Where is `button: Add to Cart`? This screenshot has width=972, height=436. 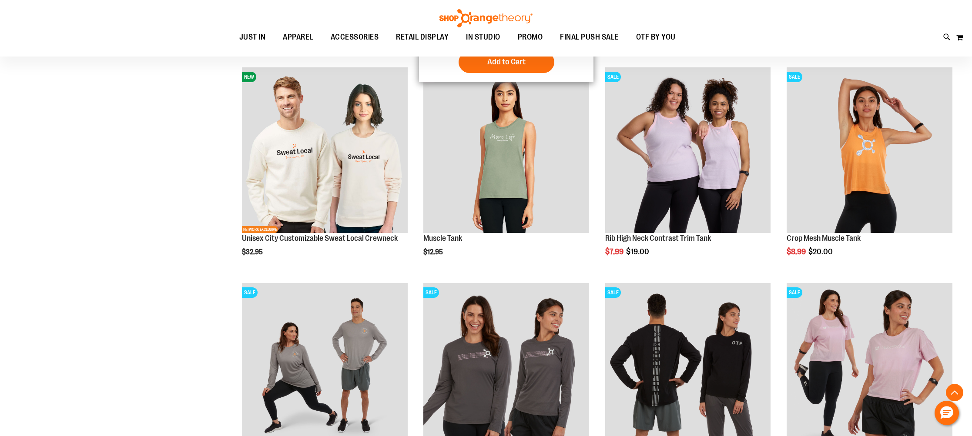
button: Add to Cart is located at coordinates (506, 62).